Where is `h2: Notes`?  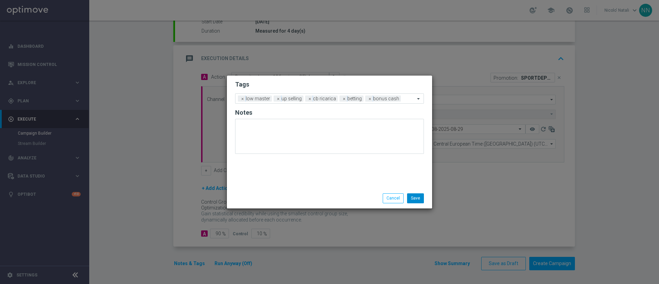 h2: Notes is located at coordinates (329, 113).